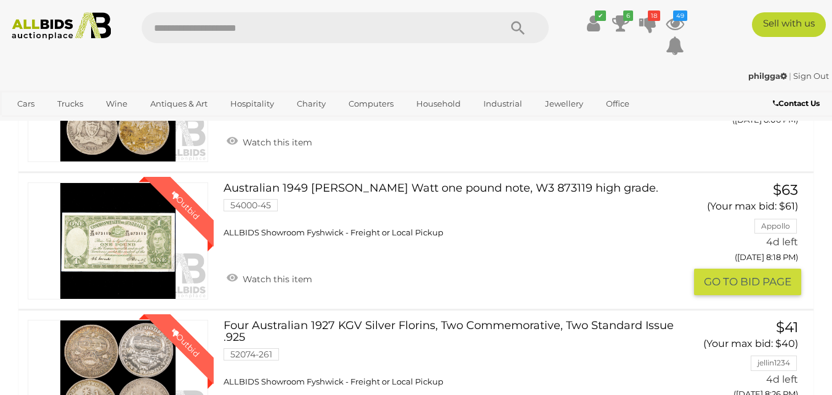  I want to click on a: Office, so click(618, 103).